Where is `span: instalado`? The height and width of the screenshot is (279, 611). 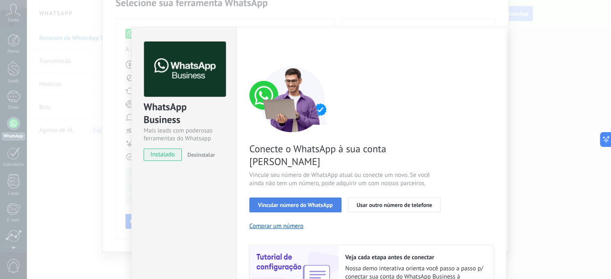
span: instalado is located at coordinates (163, 155).